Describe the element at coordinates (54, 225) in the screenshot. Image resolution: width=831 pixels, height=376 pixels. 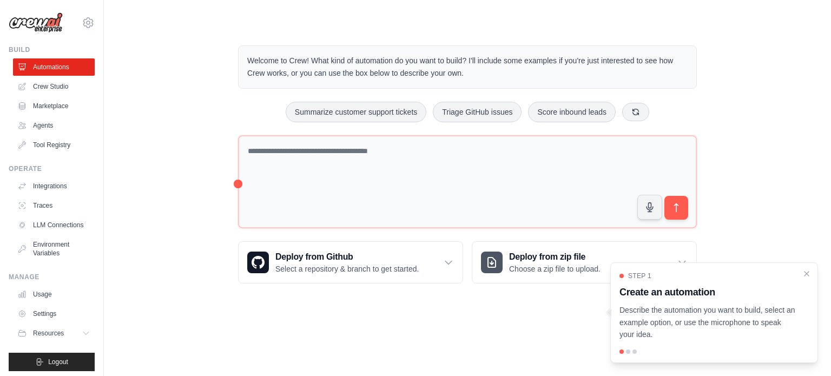
I see `a: LLM Connections` at that location.